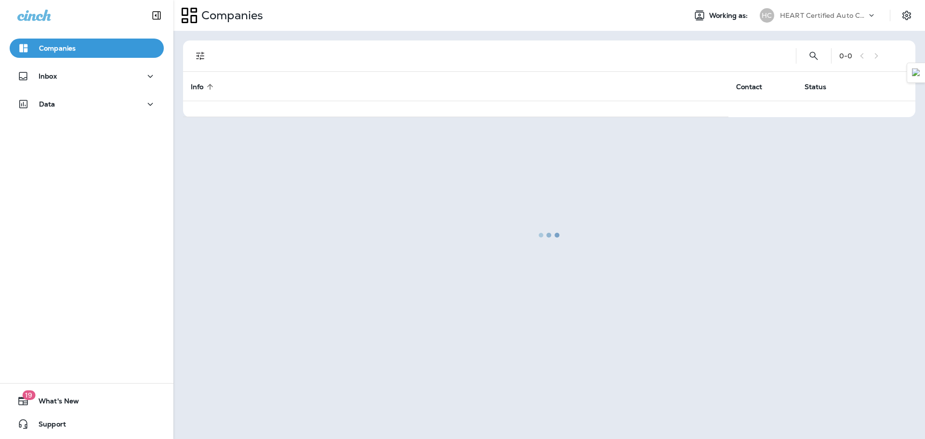  Describe the element at coordinates (823, 15) in the screenshot. I see `p: HEART Certified Auto Care` at that location.